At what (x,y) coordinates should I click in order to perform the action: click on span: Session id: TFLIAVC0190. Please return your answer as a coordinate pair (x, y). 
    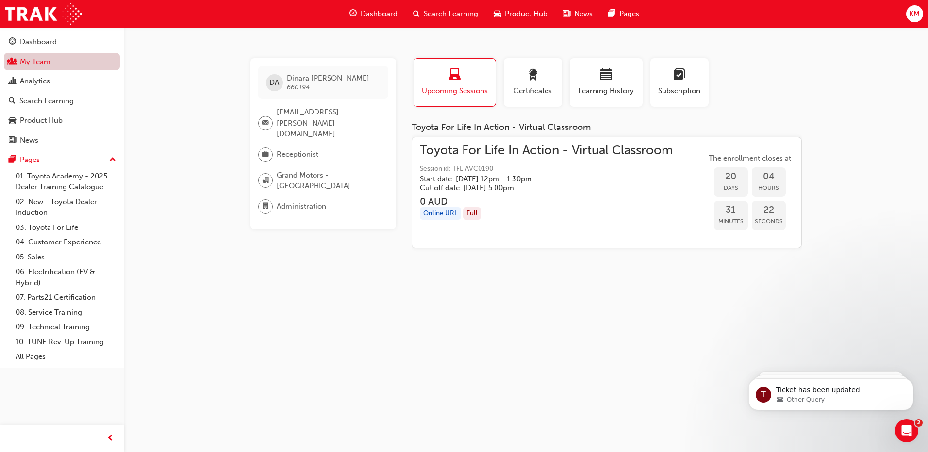
    Looking at the image, I should click on (546, 169).